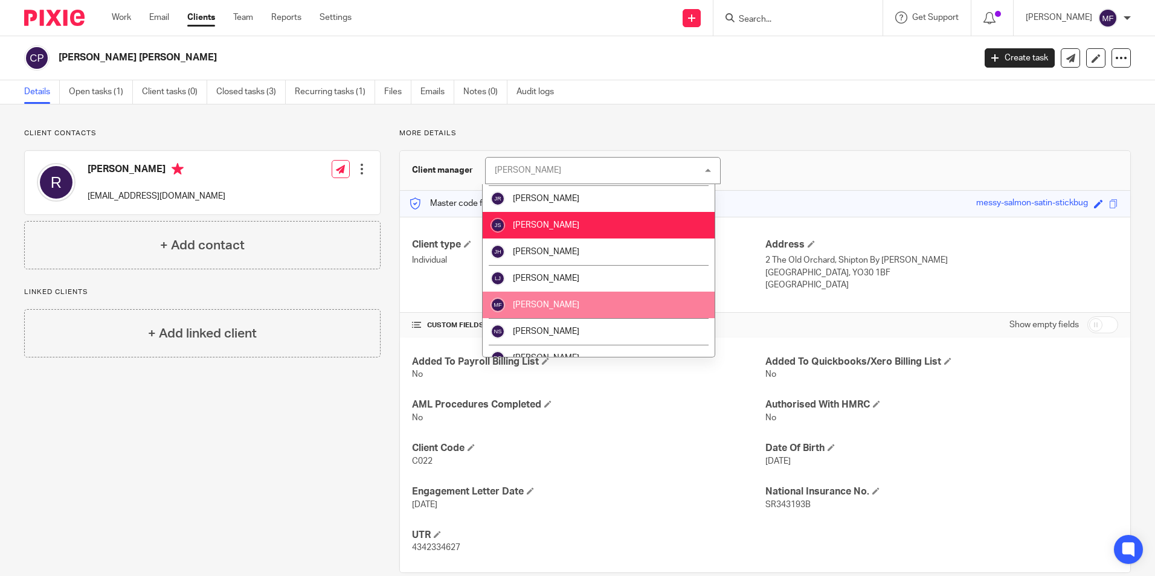  What do you see at coordinates (202, 334) in the screenshot?
I see `h4: + Add linked client` at bounding box center [202, 334].